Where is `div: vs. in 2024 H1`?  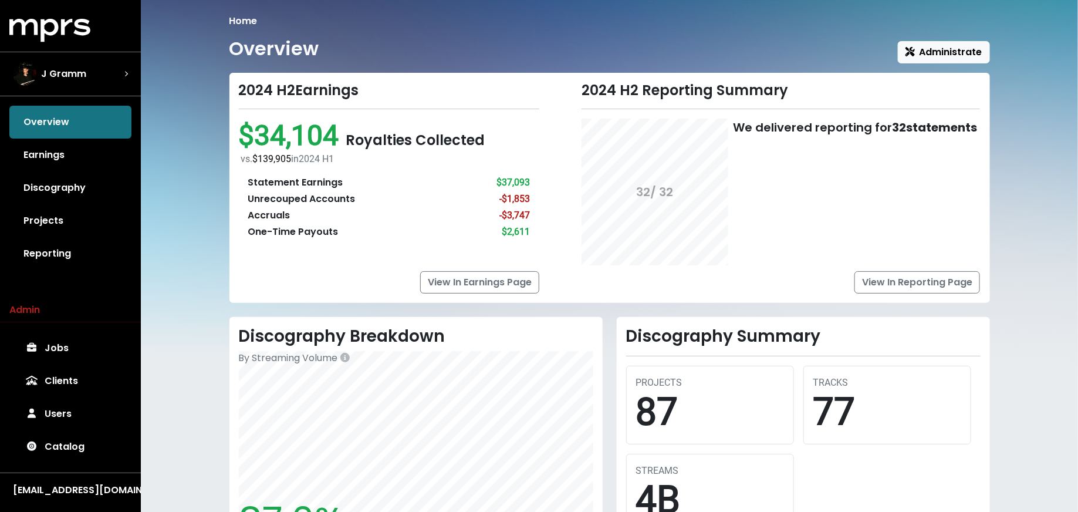
div: vs. in 2024 H1 is located at coordinates (390, 159).